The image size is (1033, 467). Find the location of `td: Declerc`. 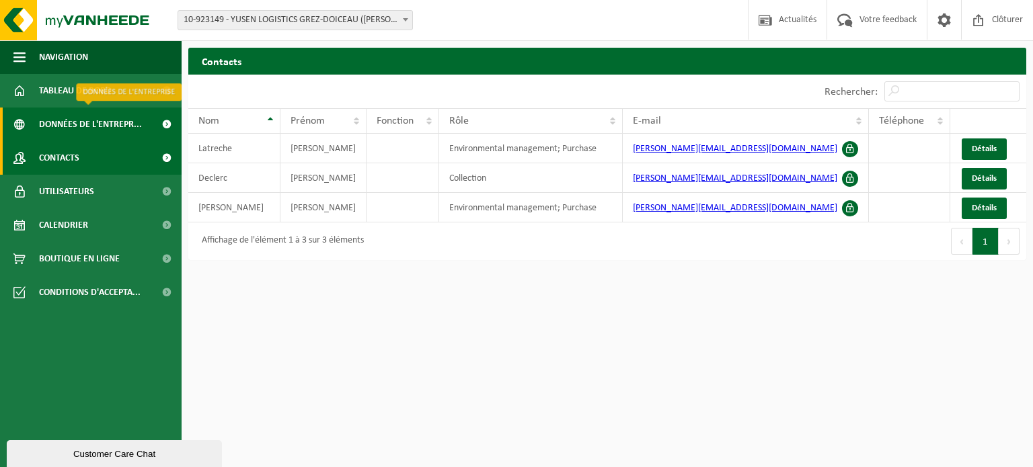

td: Declerc is located at coordinates (234, 178).